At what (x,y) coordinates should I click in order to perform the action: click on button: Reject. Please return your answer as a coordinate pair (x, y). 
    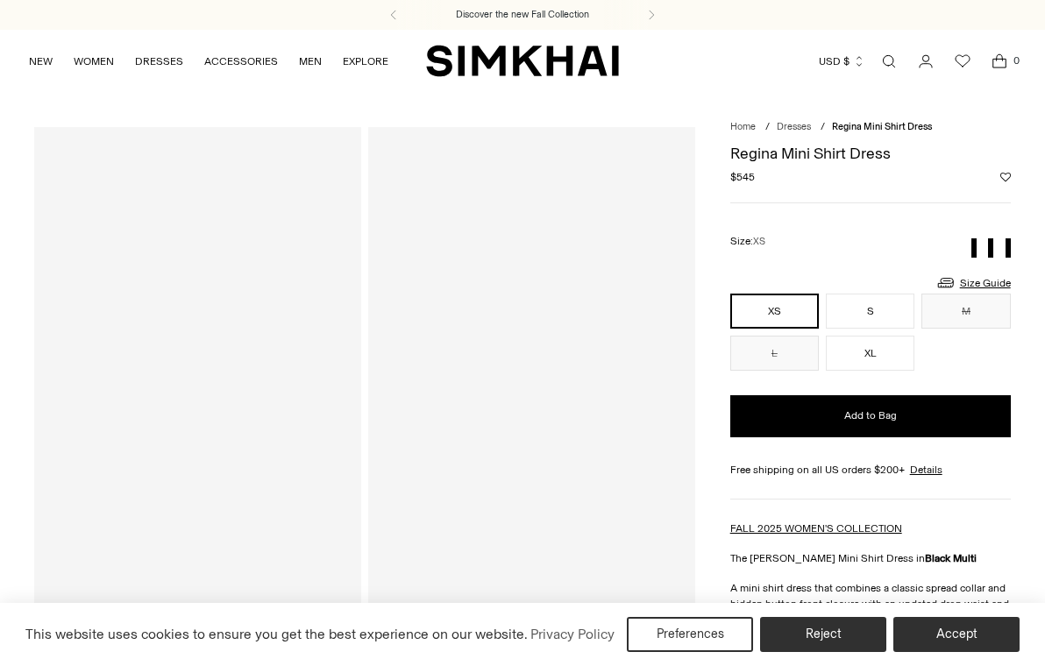
    Looking at the image, I should click on (823, 635).